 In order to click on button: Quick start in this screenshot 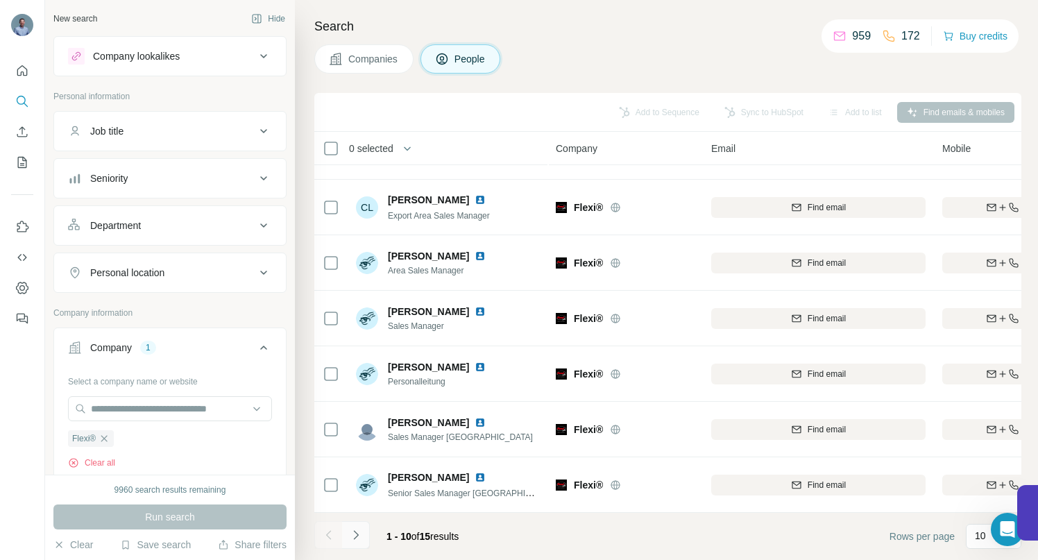, I will do `click(22, 71)`.